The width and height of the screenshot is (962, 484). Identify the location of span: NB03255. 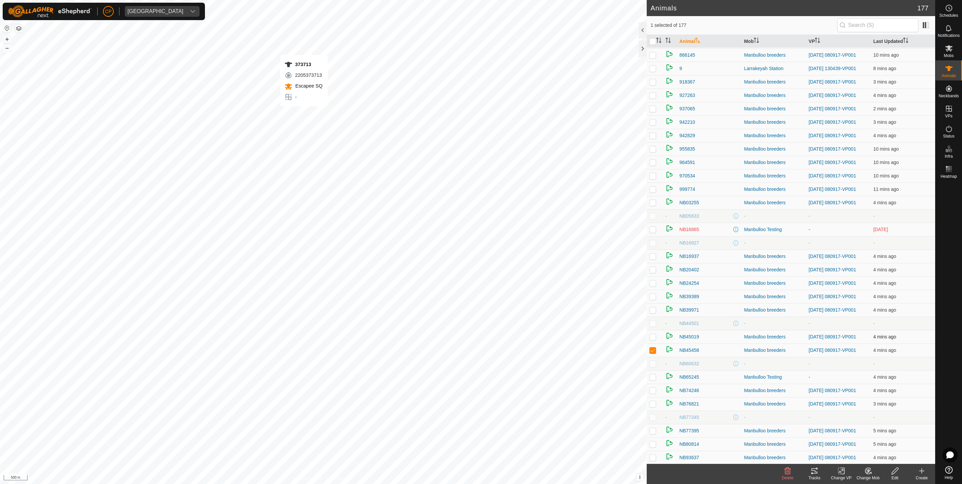
(689, 203).